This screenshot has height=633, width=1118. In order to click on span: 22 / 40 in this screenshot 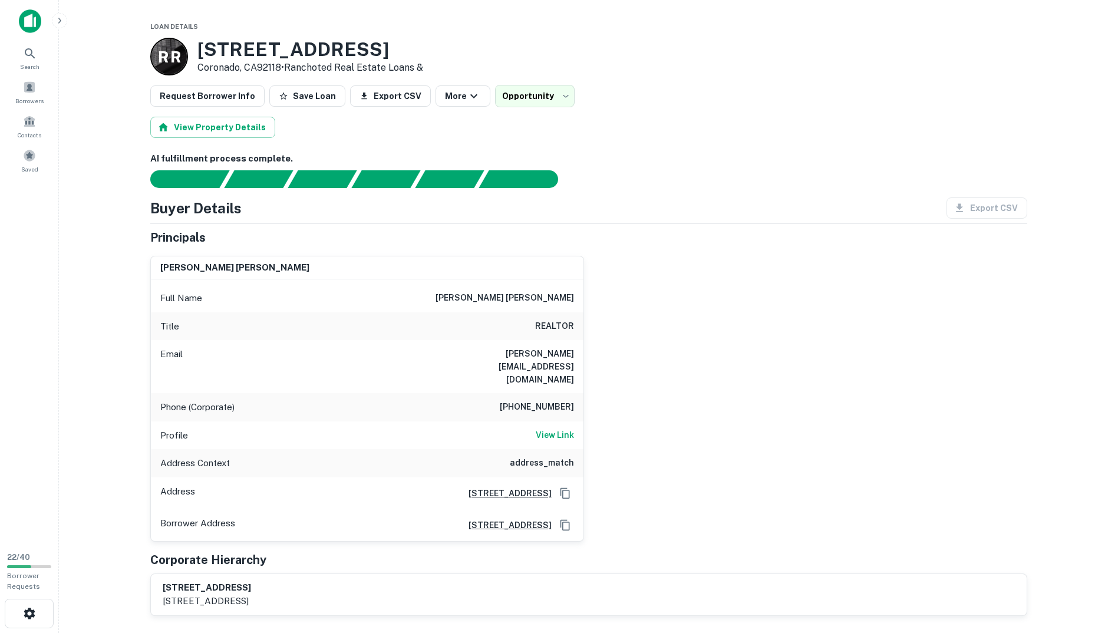, I will do `click(18, 557)`.